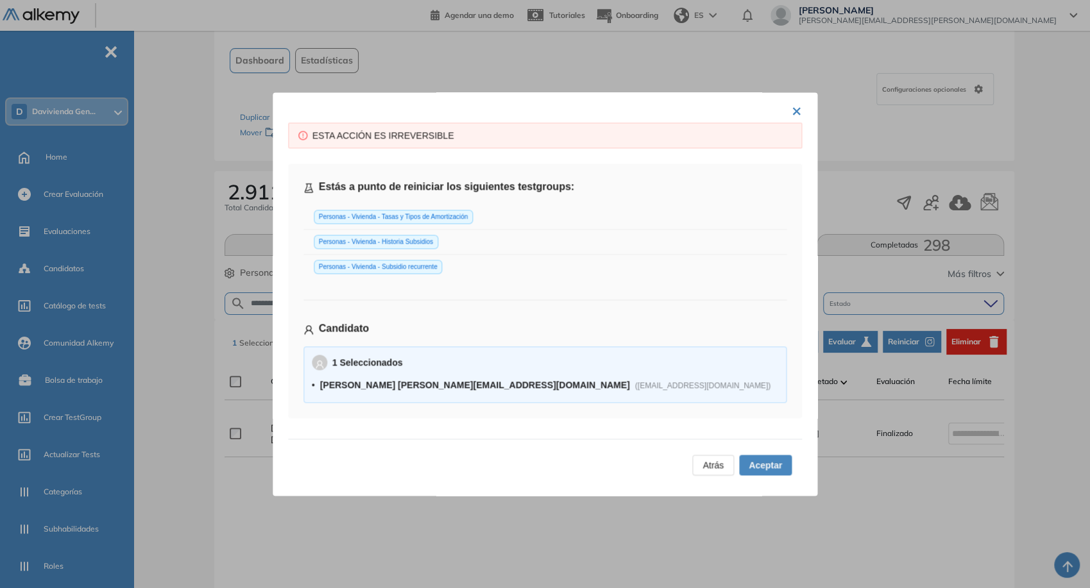 The width and height of the screenshot is (1090, 588). I want to click on span: Personas - Vivienda - Historia Subsidios, so click(376, 242).